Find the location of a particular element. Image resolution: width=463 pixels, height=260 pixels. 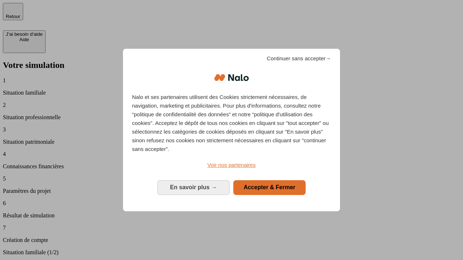

div: Bienvenue chez Nalo Gestion du consentement is located at coordinates (232, 130).